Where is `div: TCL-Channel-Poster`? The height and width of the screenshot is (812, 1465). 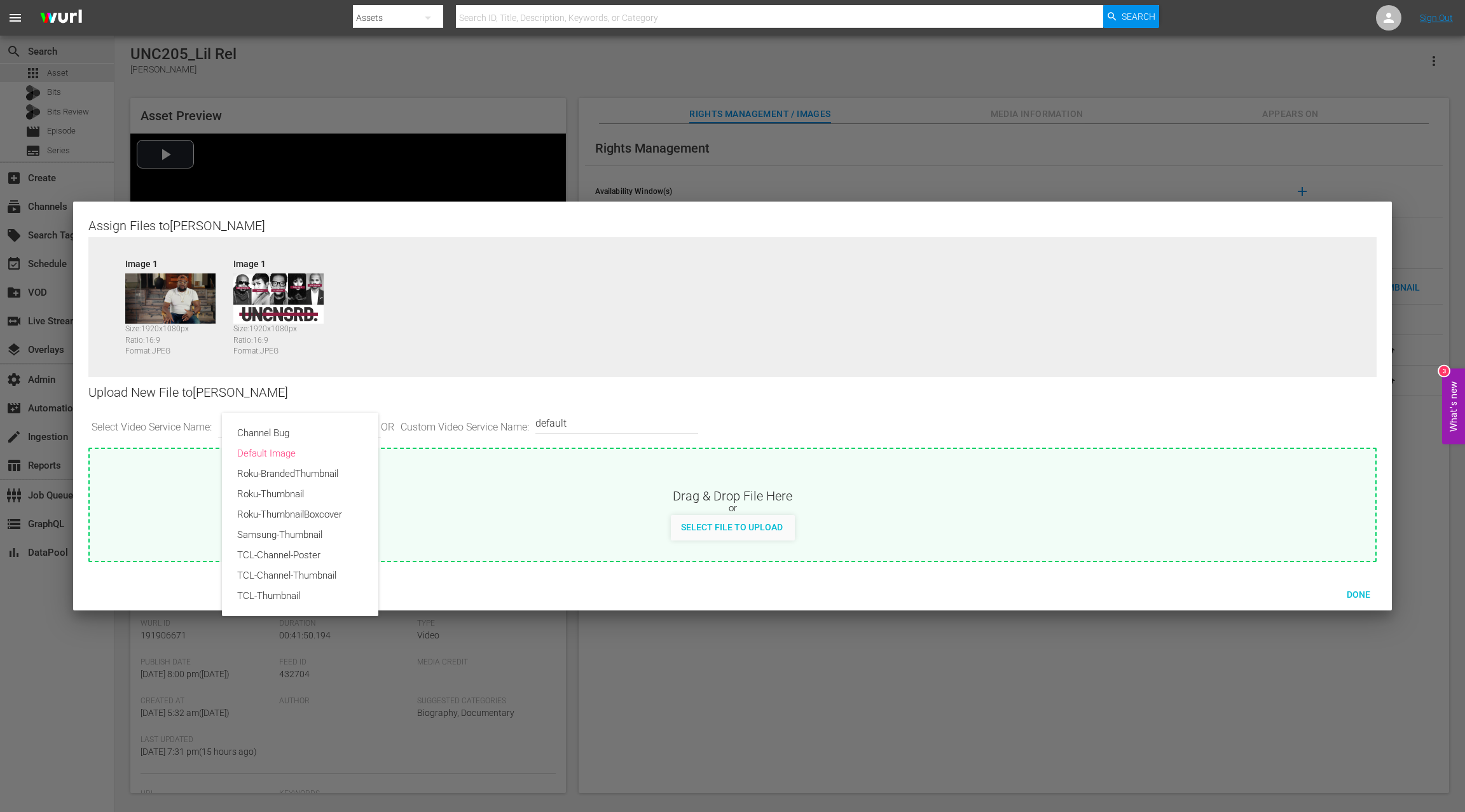
div: TCL-Channel-Poster is located at coordinates (300, 555).